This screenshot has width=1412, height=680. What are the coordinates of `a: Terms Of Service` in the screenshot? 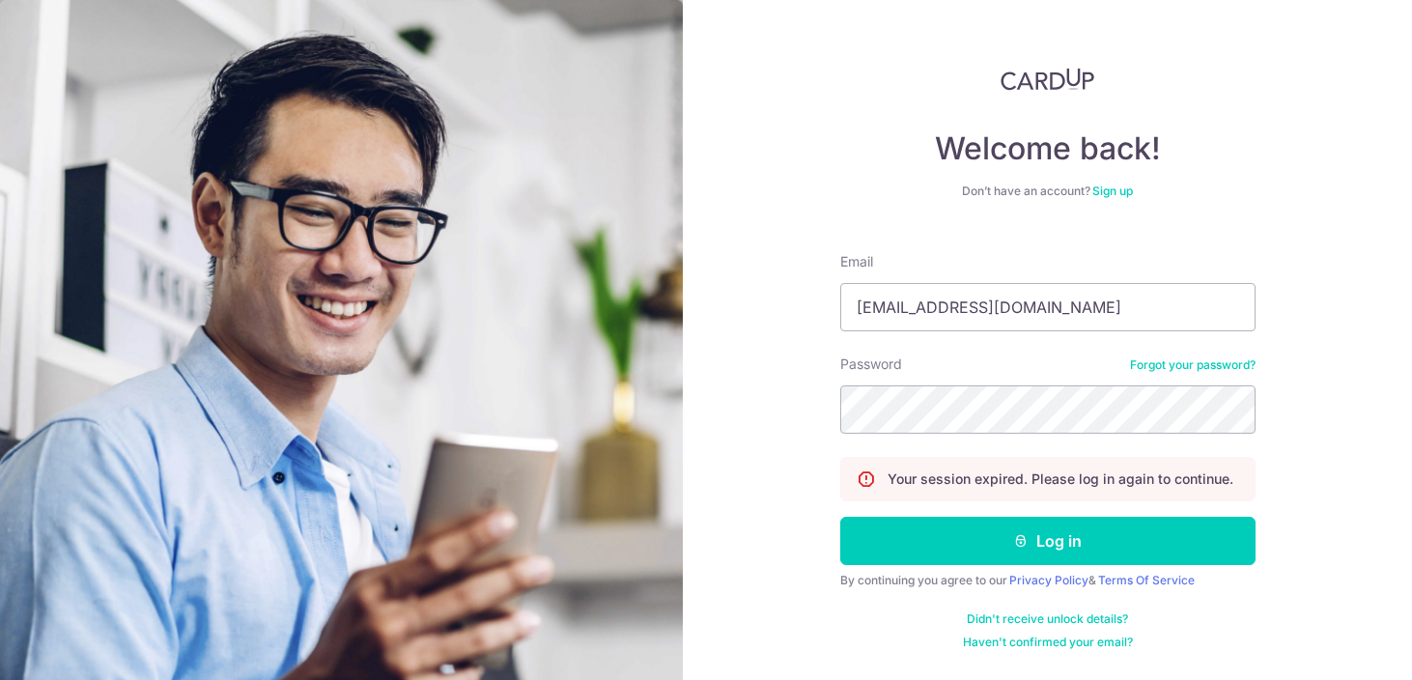 It's located at (1146, 579).